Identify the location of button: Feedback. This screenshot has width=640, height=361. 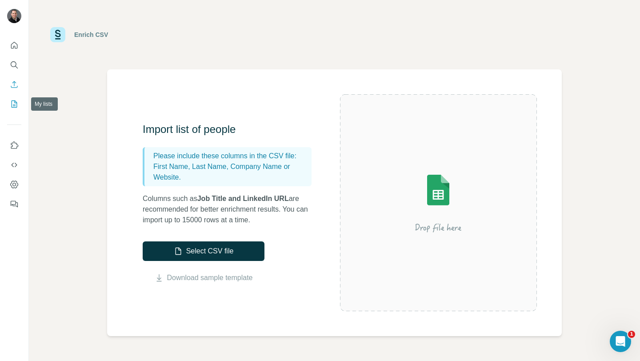
(14, 204).